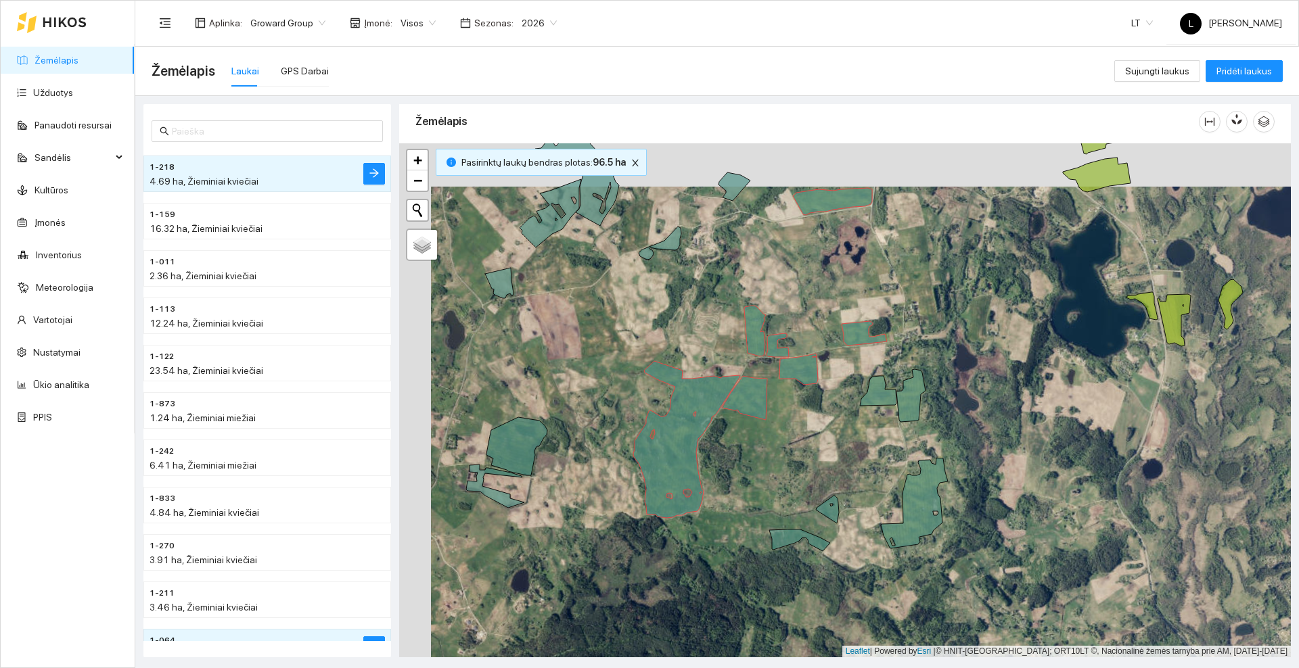  What do you see at coordinates (417, 160) in the screenshot?
I see `a: Zoom in` at bounding box center [417, 160].